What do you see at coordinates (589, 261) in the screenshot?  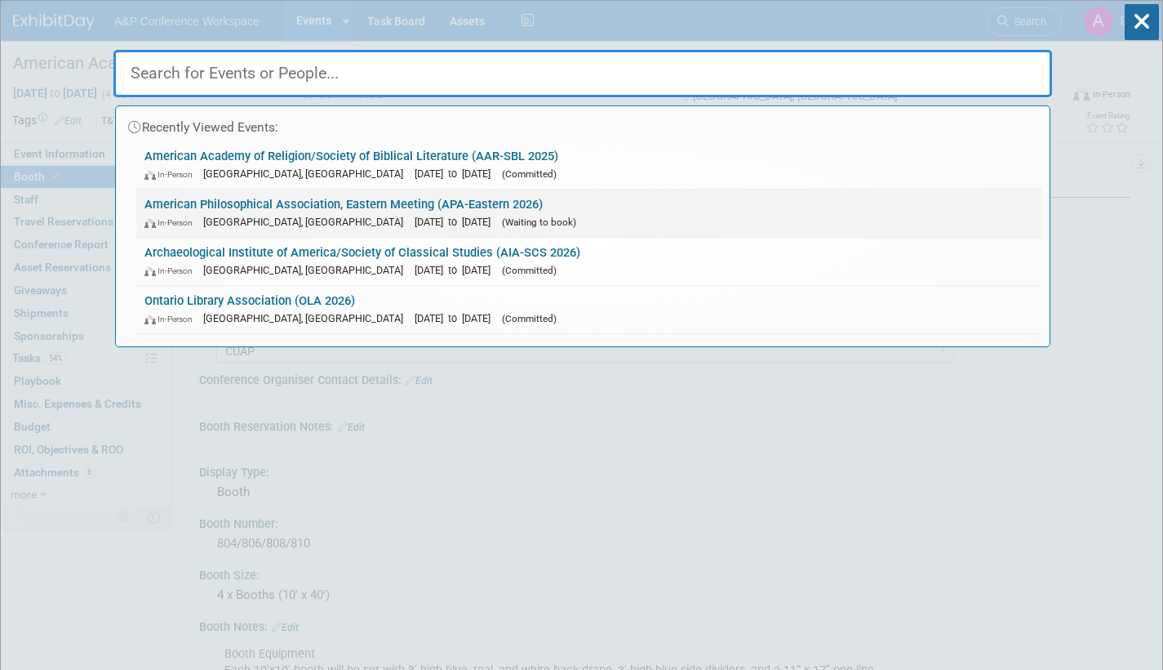 I see `a: Archaeological Institute of America/Society of Classical Studies (AIA-SCS 2026) In-Person [GEOGRA...` at bounding box center [589, 261].